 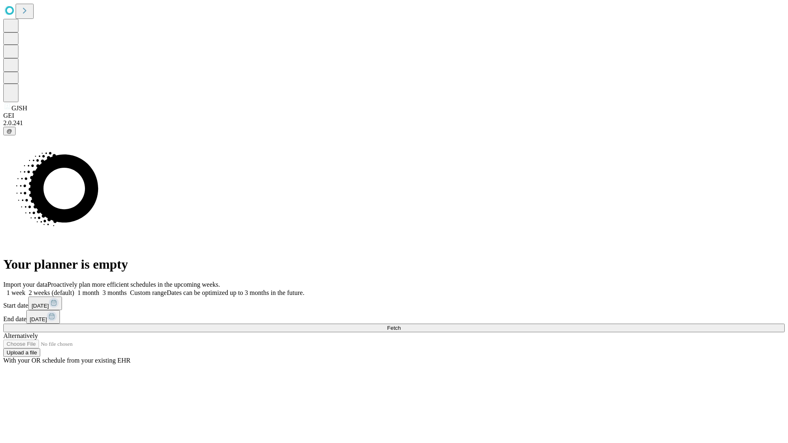 What do you see at coordinates (148, 293) in the screenshot?
I see `span: Custom range` at bounding box center [148, 293].